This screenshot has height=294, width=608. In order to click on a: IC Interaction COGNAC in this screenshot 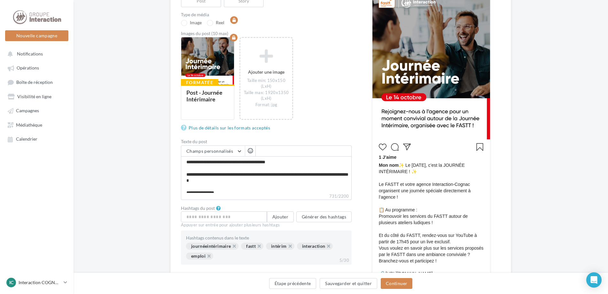, I will do `click(37, 283)`.